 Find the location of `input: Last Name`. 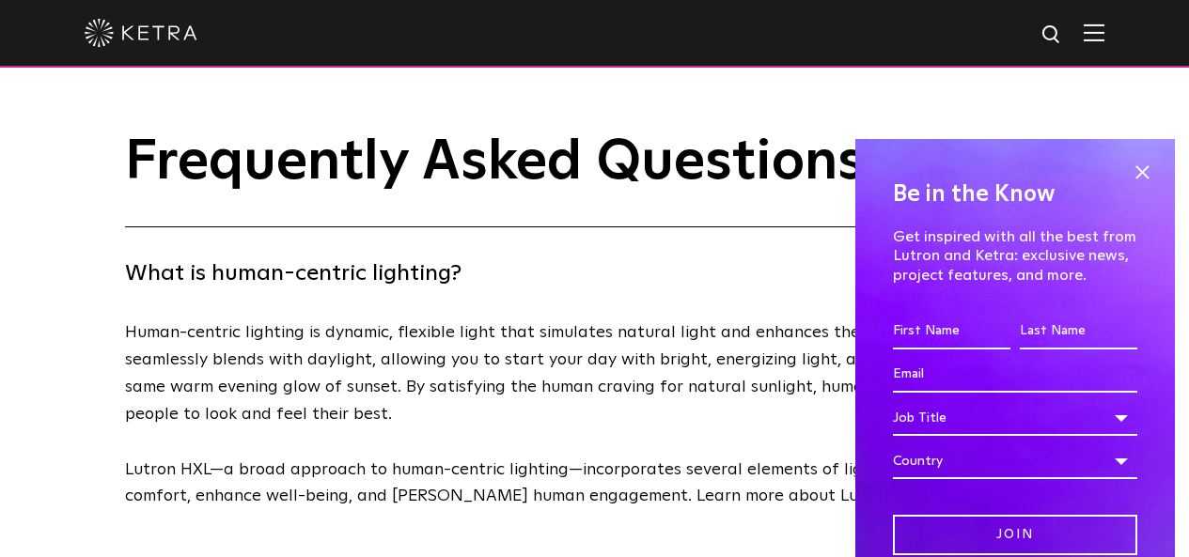

input: Last Name is located at coordinates (1078, 332).